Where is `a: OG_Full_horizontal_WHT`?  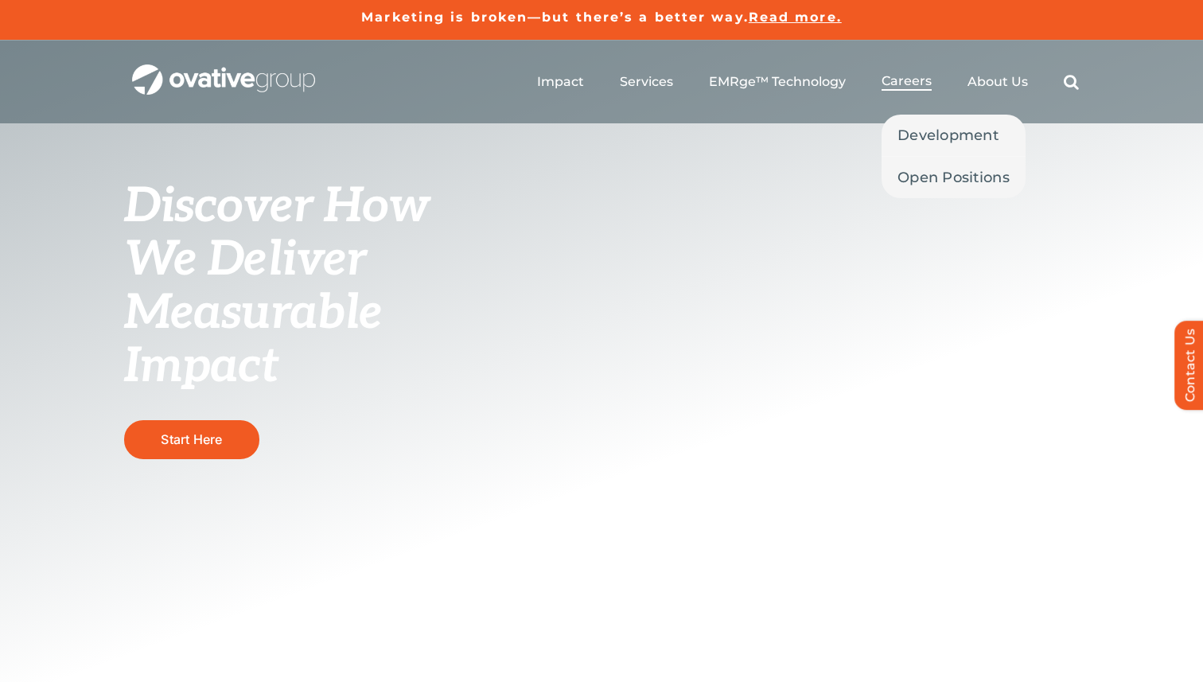
a: OG_Full_horizontal_WHT is located at coordinates (224, 70).